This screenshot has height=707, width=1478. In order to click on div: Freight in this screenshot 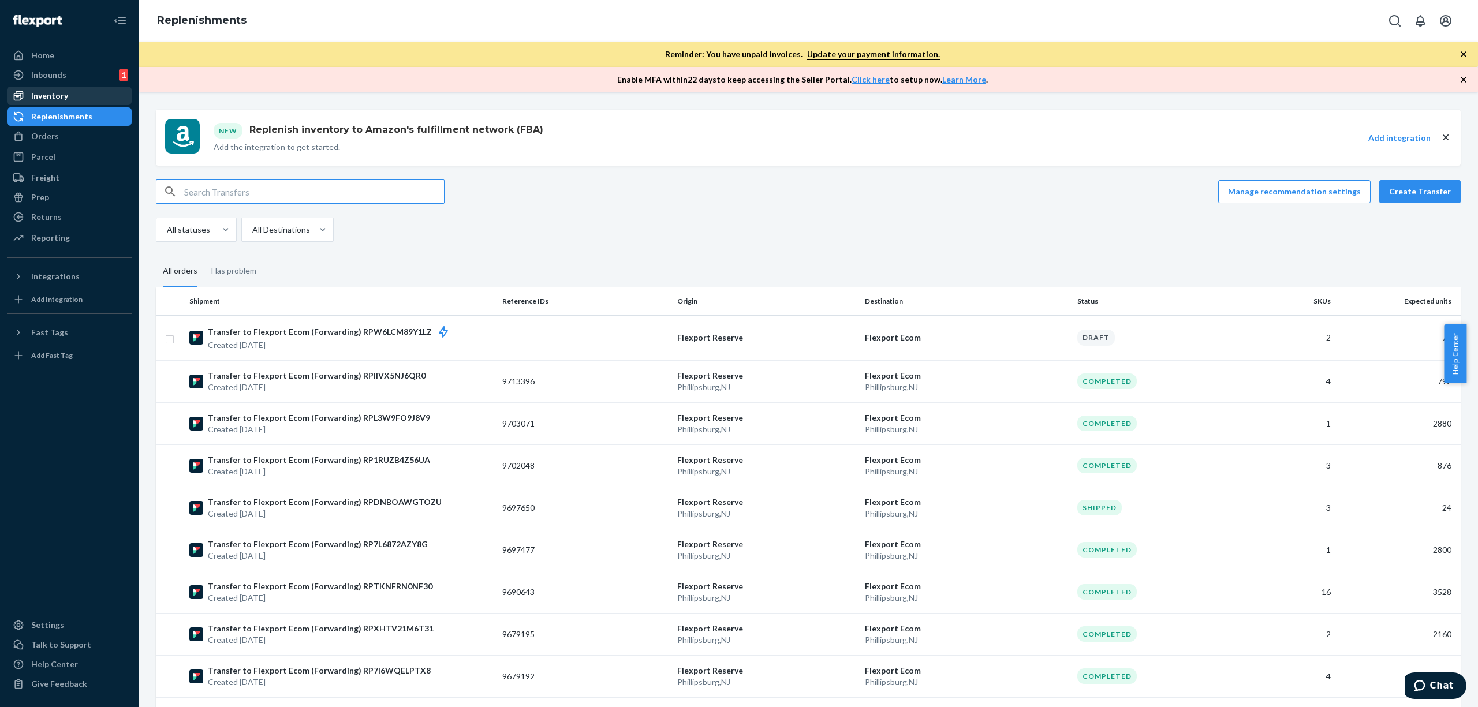, I will do `click(45, 178)`.